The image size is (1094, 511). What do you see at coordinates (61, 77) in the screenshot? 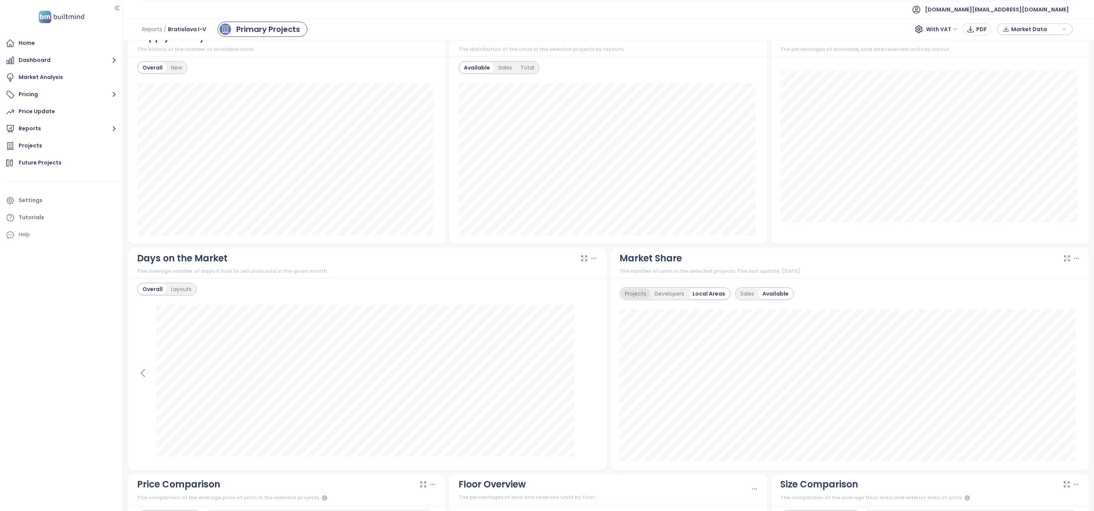
I see `a: Market Analysis` at bounding box center [61, 77].